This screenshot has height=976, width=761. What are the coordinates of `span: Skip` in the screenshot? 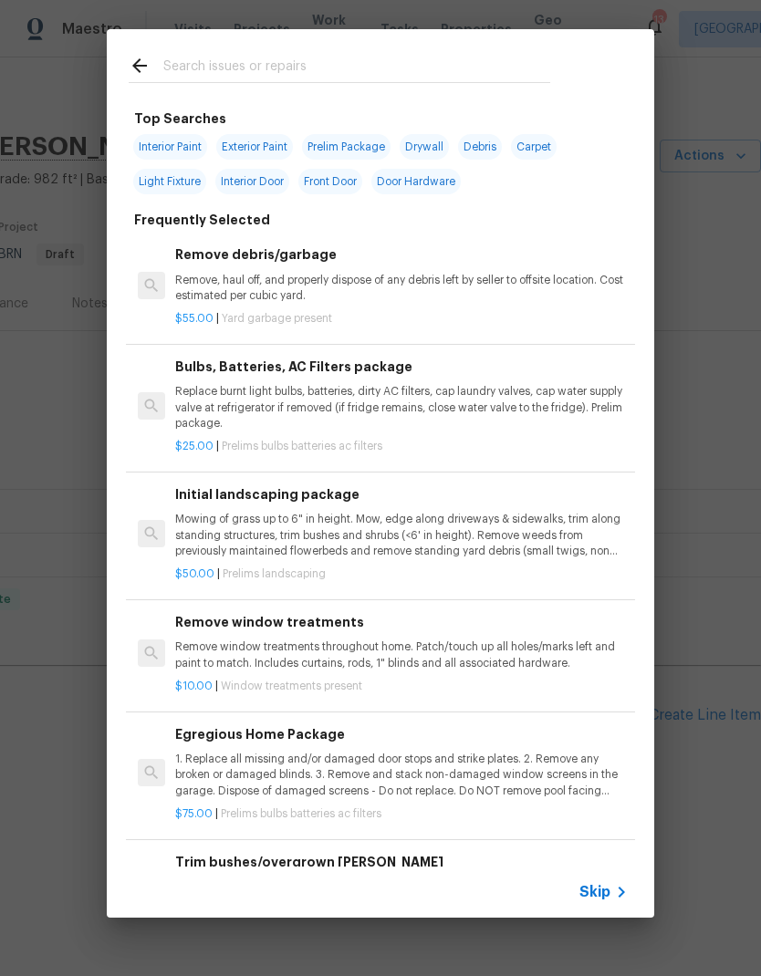 It's located at (595, 892).